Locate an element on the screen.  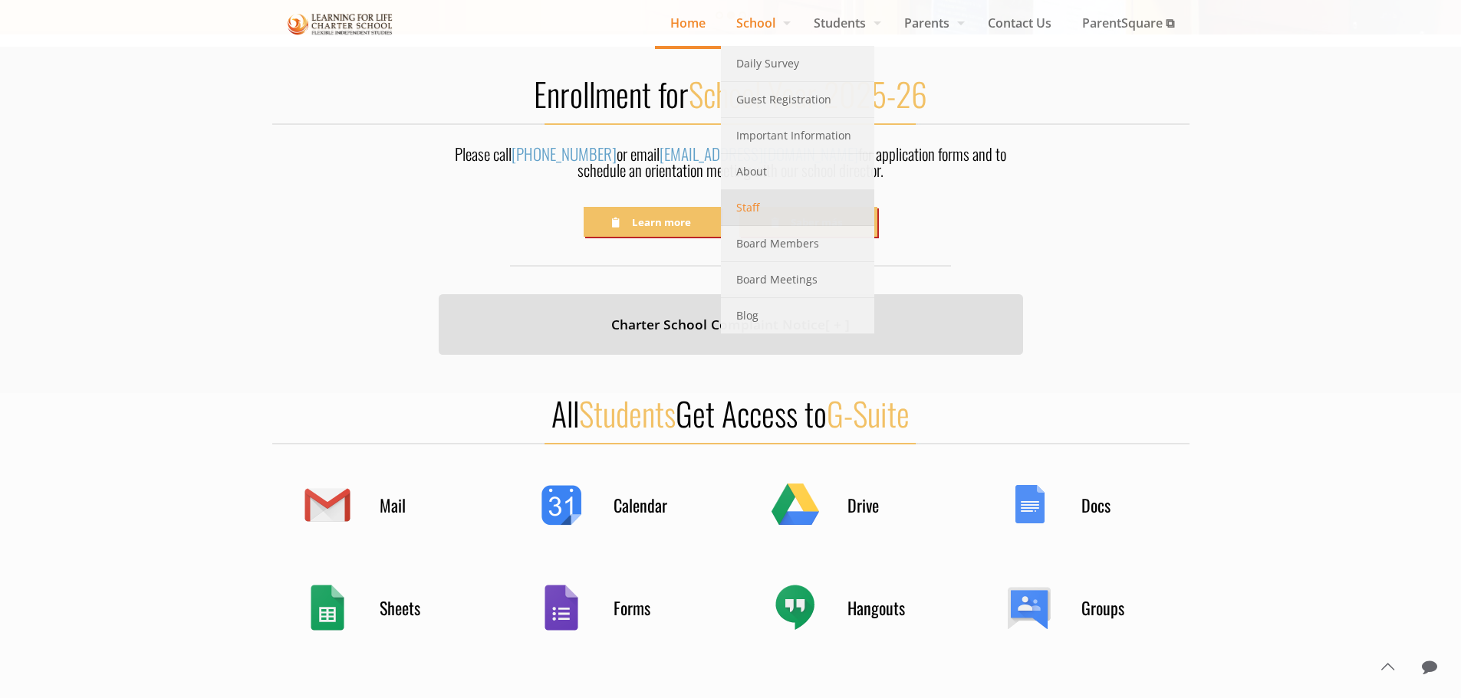
a: Daily Survey is located at coordinates (797, 64).